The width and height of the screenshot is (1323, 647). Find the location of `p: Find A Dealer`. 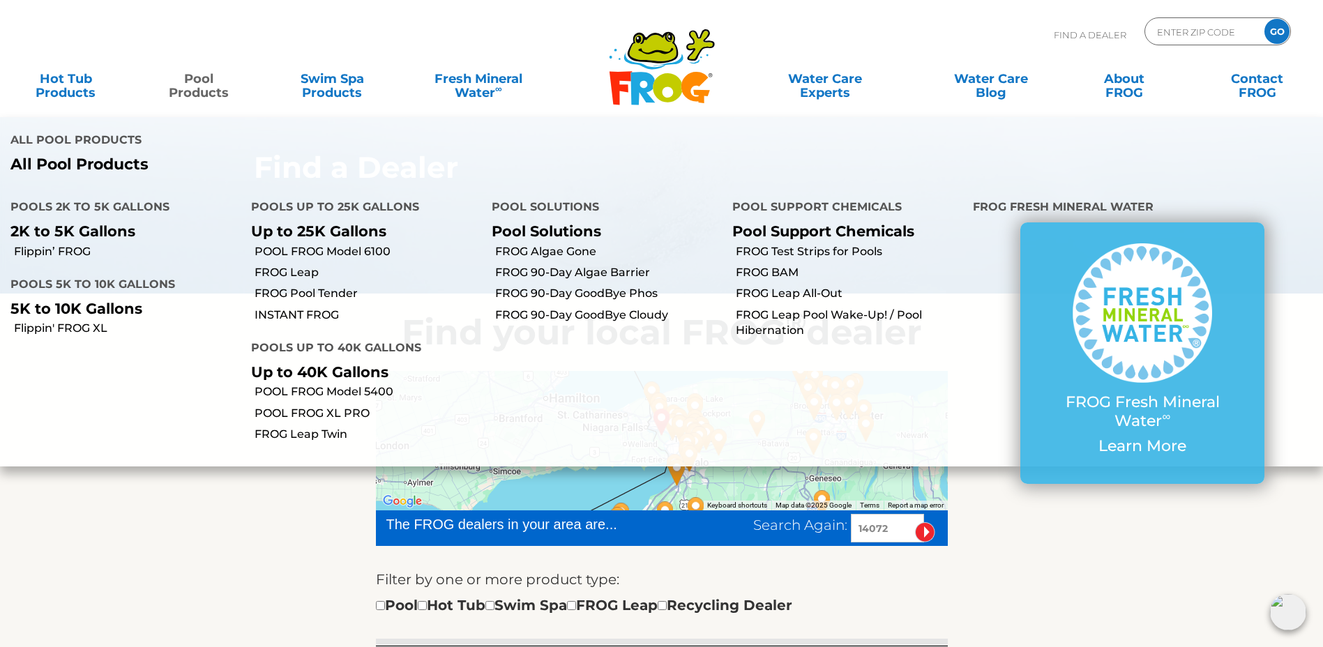

p: Find A Dealer is located at coordinates (1090, 35).